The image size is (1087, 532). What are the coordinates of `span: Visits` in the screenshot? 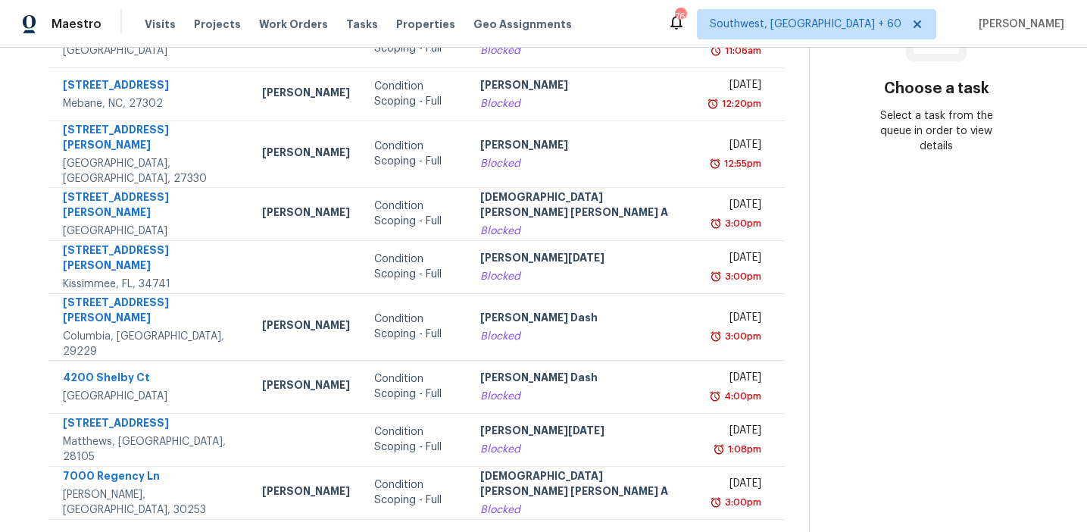 It's located at (160, 24).